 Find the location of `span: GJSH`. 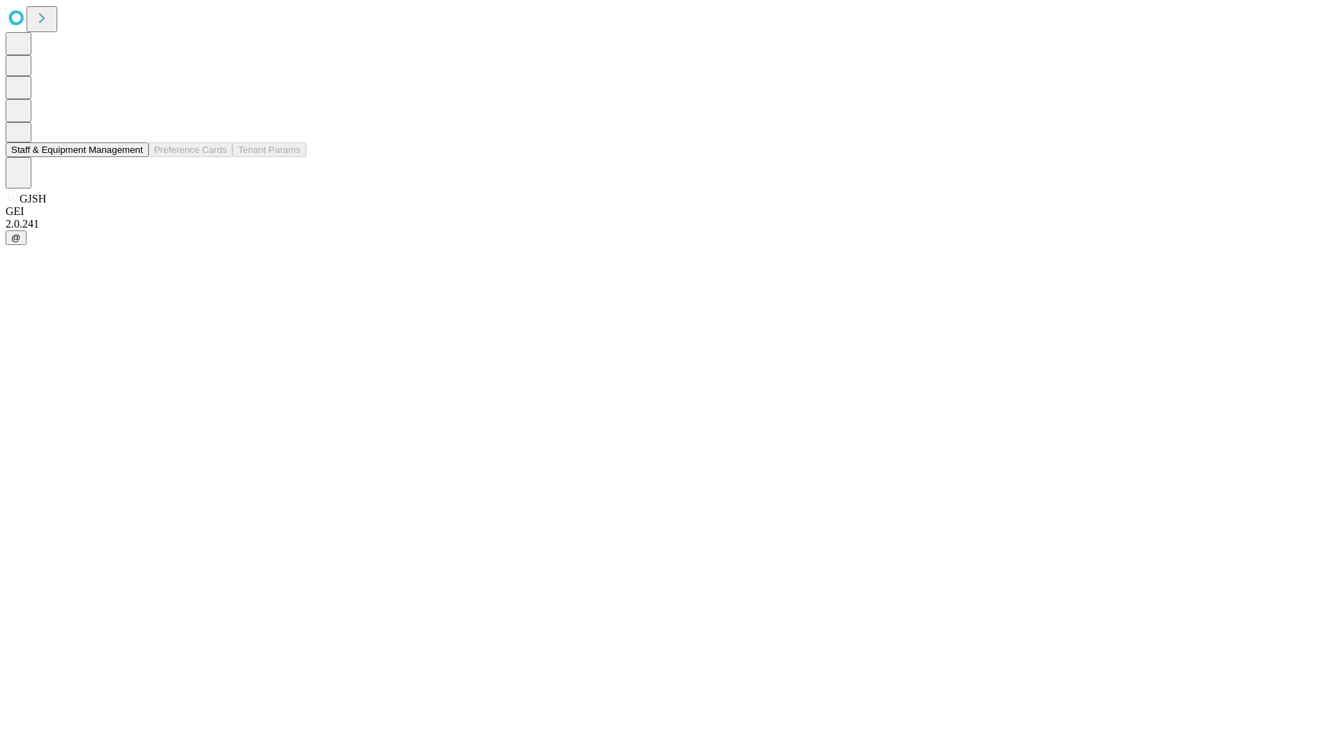

span: GJSH is located at coordinates (33, 198).